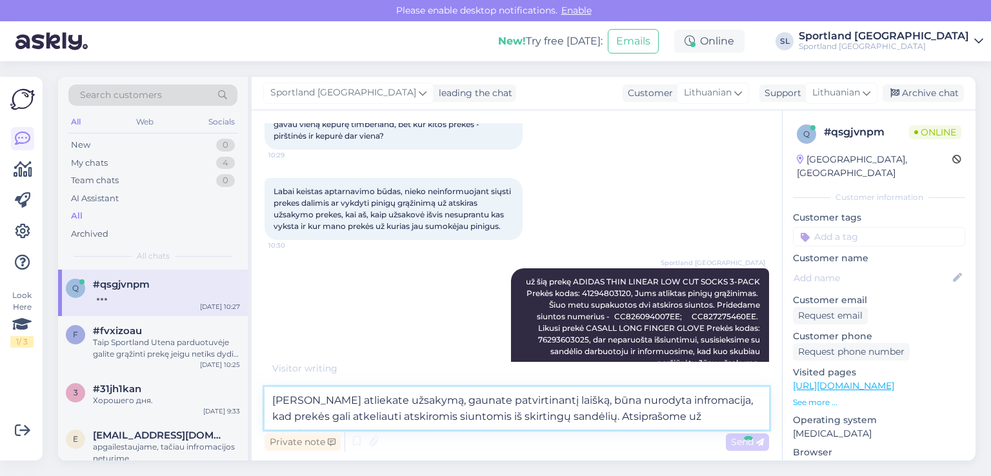  What do you see at coordinates (517, 369) in the screenshot?
I see `div: Visitor writing` at bounding box center [517, 369].